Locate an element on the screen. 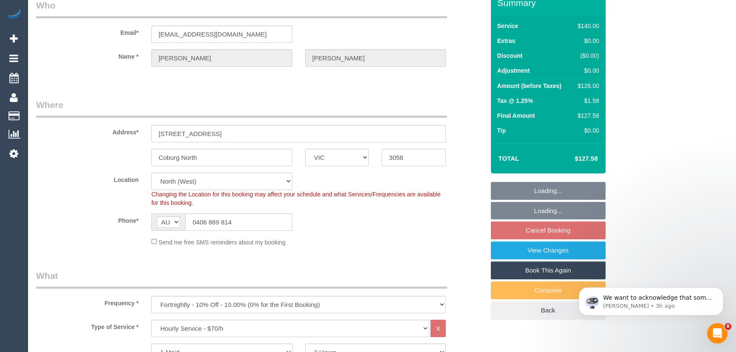 The height and width of the screenshot is (352, 736). input: Email* is located at coordinates (222, 34).